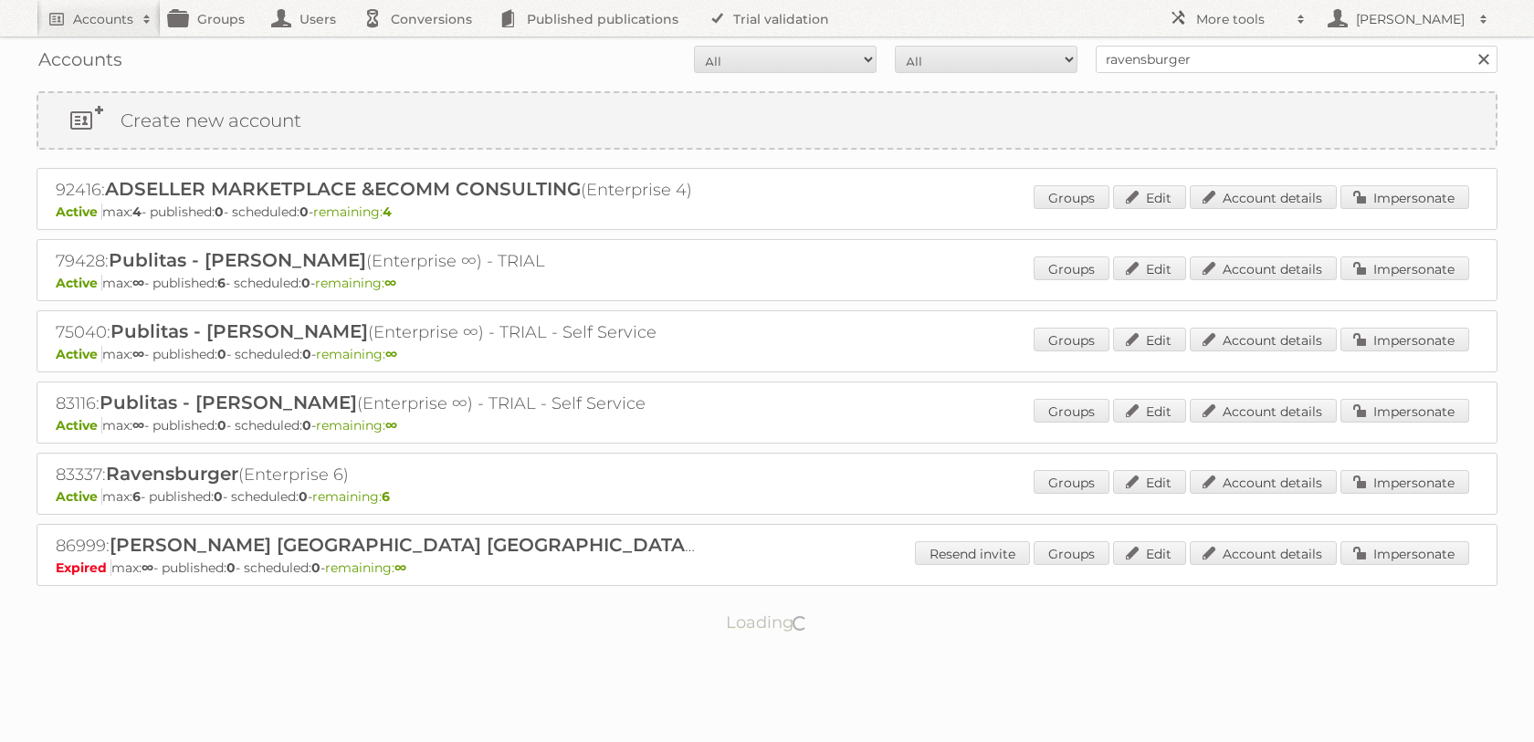 The height and width of the screenshot is (742, 1534). What do you see at coordinates (375, 475) in the screenshot?
I see `h2: 83337: (Enterprise 6)` at bounding box center [375, 475].